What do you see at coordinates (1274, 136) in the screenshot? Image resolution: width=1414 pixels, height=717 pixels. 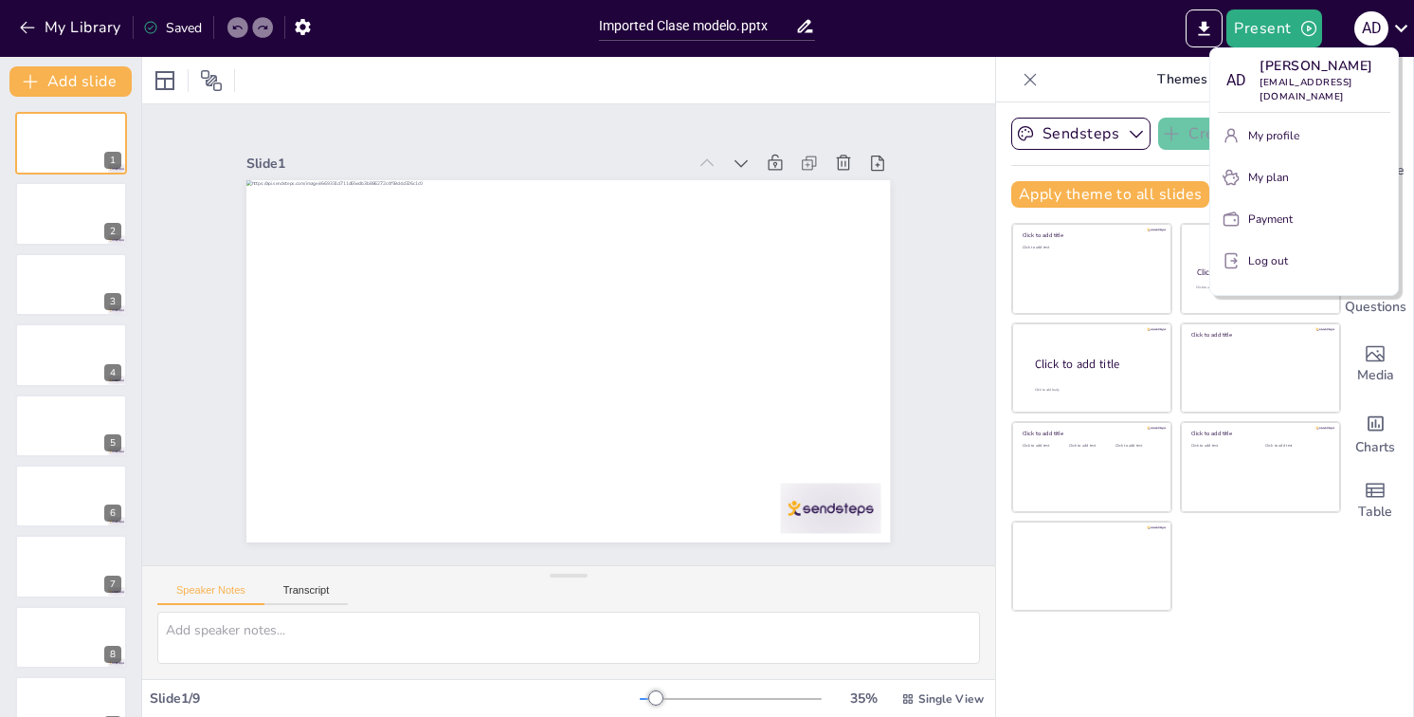 I see `p: My profile` at bounding box center [1274, 136].